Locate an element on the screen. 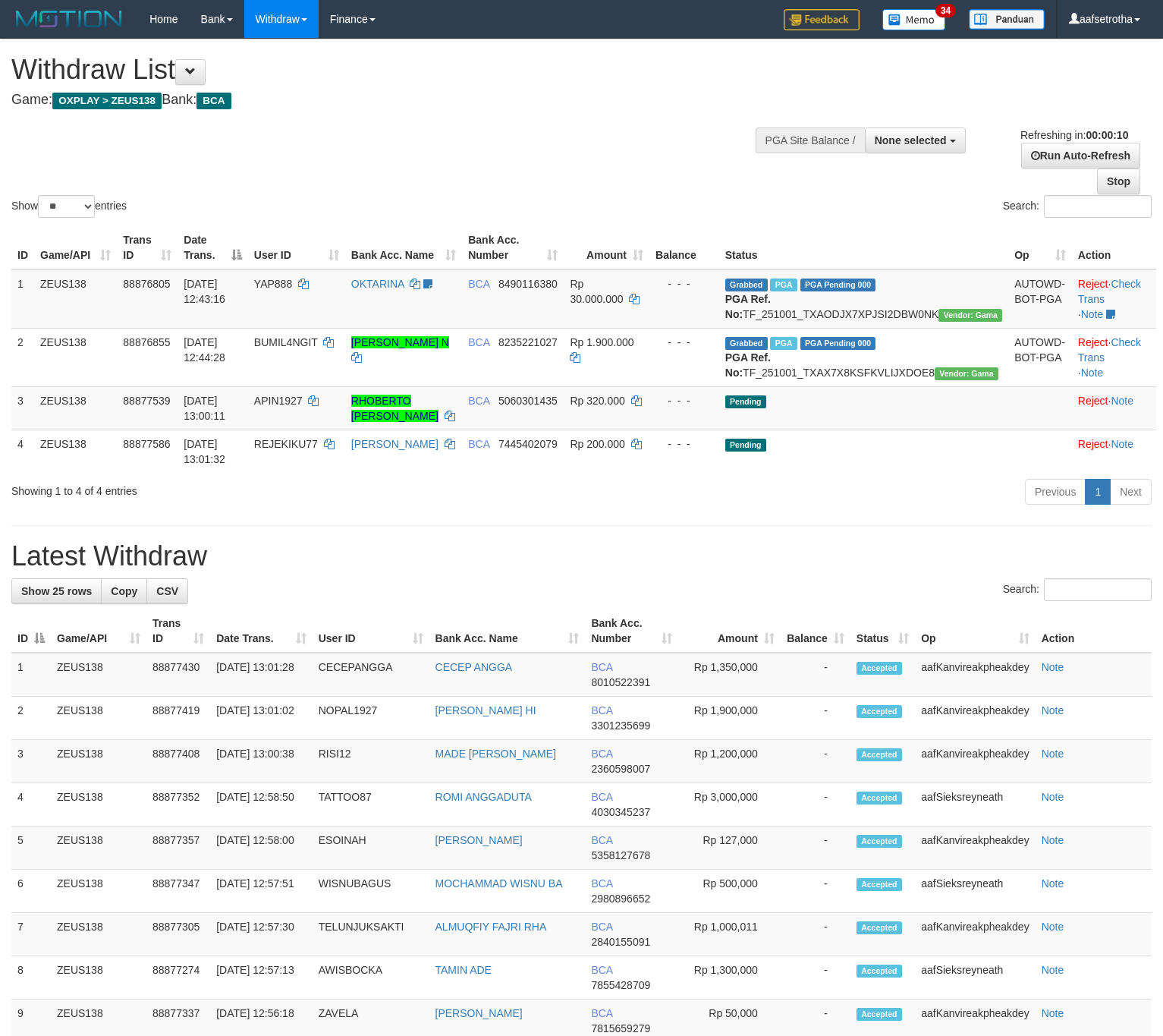 The image size is (1163, 1036). span: Refreshing in: is located at coordinates (1074, 135).